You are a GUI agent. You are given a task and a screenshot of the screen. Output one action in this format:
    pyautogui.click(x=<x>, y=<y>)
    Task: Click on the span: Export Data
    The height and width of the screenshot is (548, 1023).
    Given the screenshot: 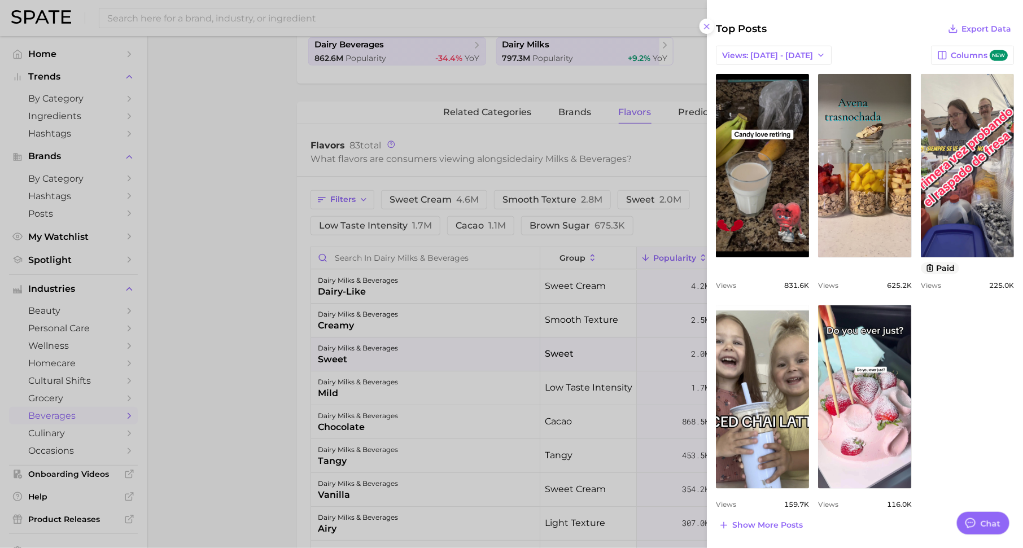 What is the action you would take?
    pyautogui.click(x=986, y=29)
    